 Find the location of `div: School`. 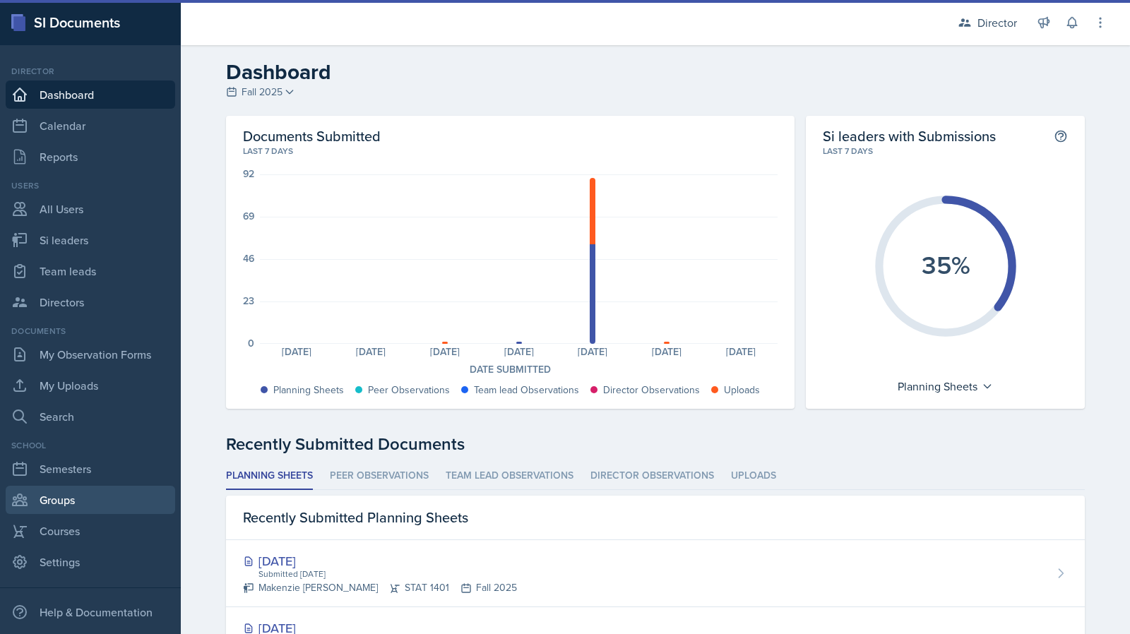

div: School is located at coordinates (90, 446).